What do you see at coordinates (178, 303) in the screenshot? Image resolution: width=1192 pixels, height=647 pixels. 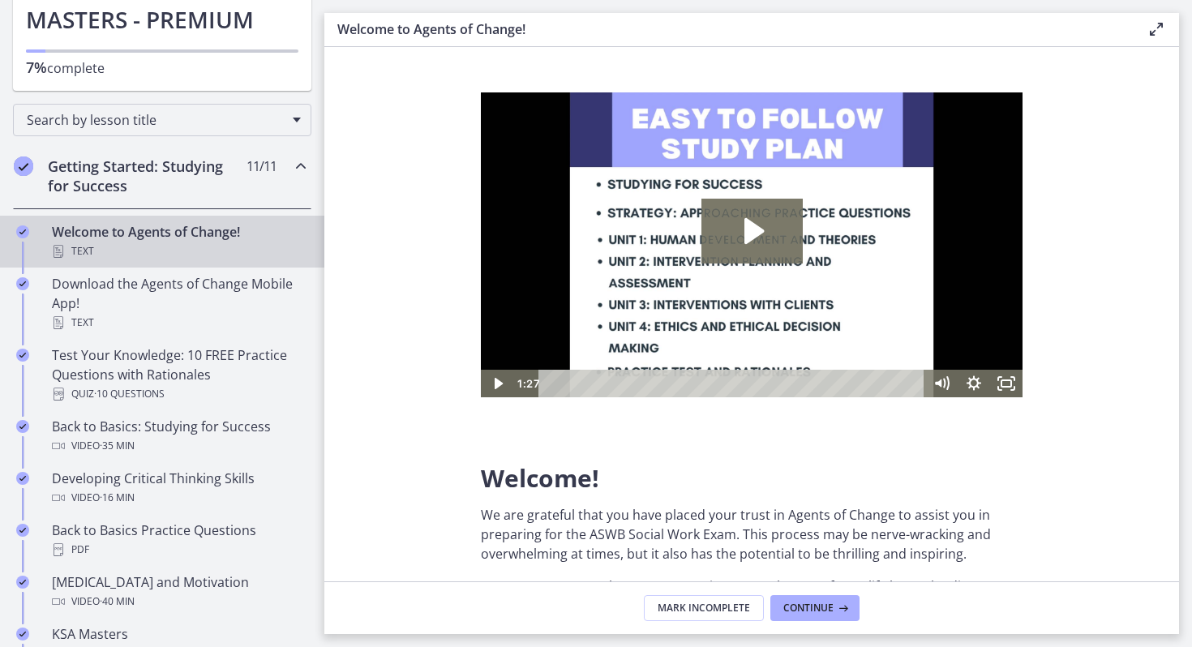 I see `div: Download the Agents of Change Mobile App!` at bounding box center [178, 303].